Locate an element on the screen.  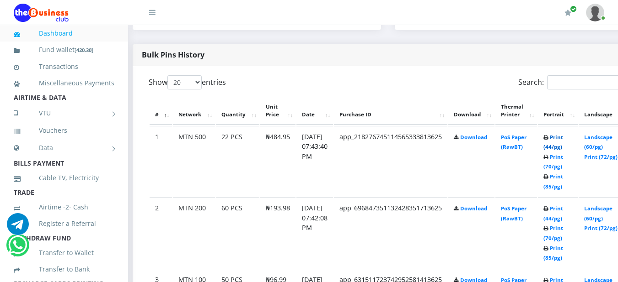
img: User is located at coordinates (595, 12).